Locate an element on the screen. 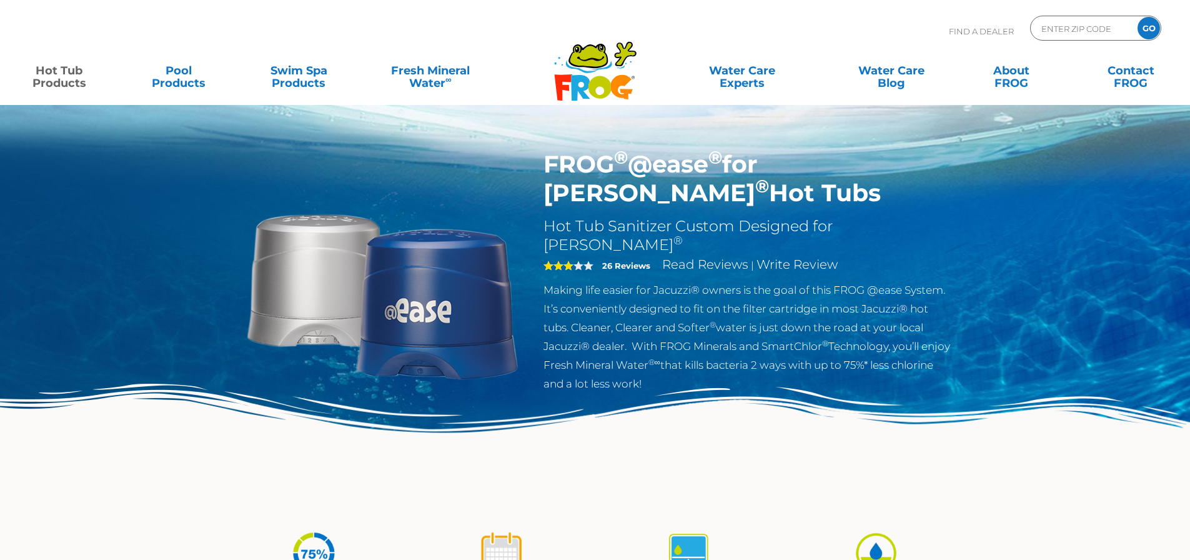 The width and height of the screenshot is (1190, 560). strong: 26 Reviews is located at coordinates (626, 266).